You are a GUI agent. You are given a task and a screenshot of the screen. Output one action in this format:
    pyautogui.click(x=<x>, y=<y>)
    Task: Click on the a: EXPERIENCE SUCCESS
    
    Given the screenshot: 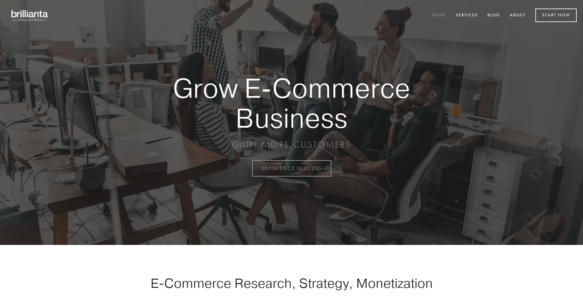 What is the action you would take?
    pyautogui.click(x=291, y=168)
    